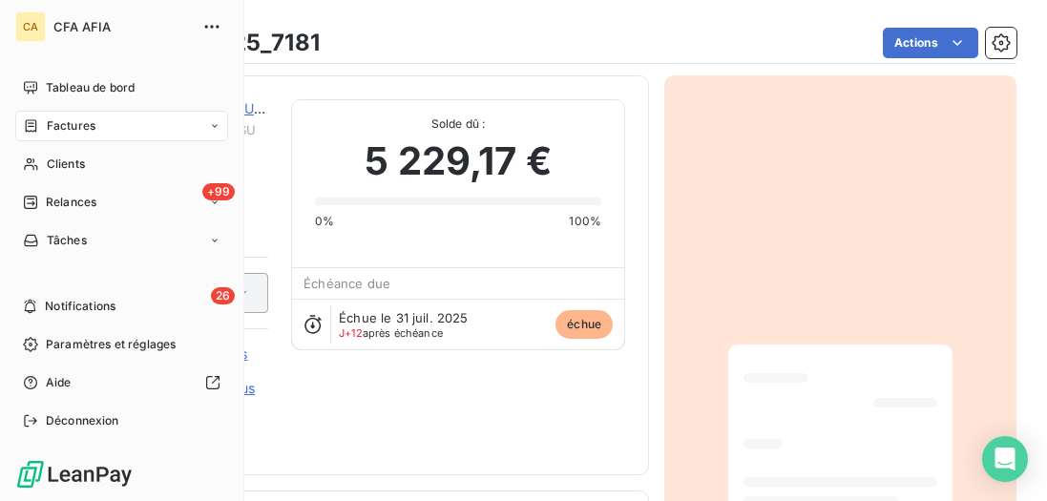  Describe the element at coordinates (585, 221) in the screenshot. I see `span: 100%` at that location.